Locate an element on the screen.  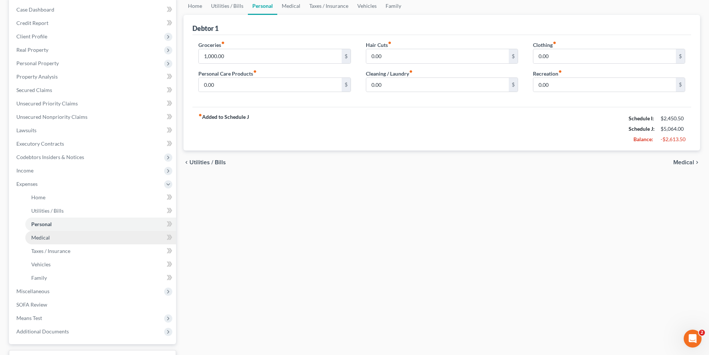
label: Cleaning / Laundry is located at coordinates (389, 73).